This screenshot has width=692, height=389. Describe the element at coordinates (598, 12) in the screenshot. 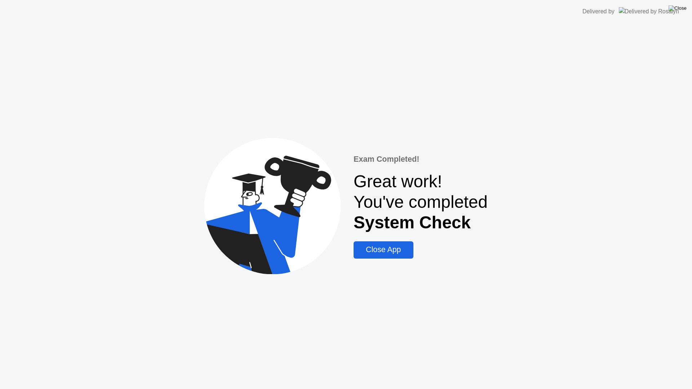

I see `div: Delivered by` at that location.